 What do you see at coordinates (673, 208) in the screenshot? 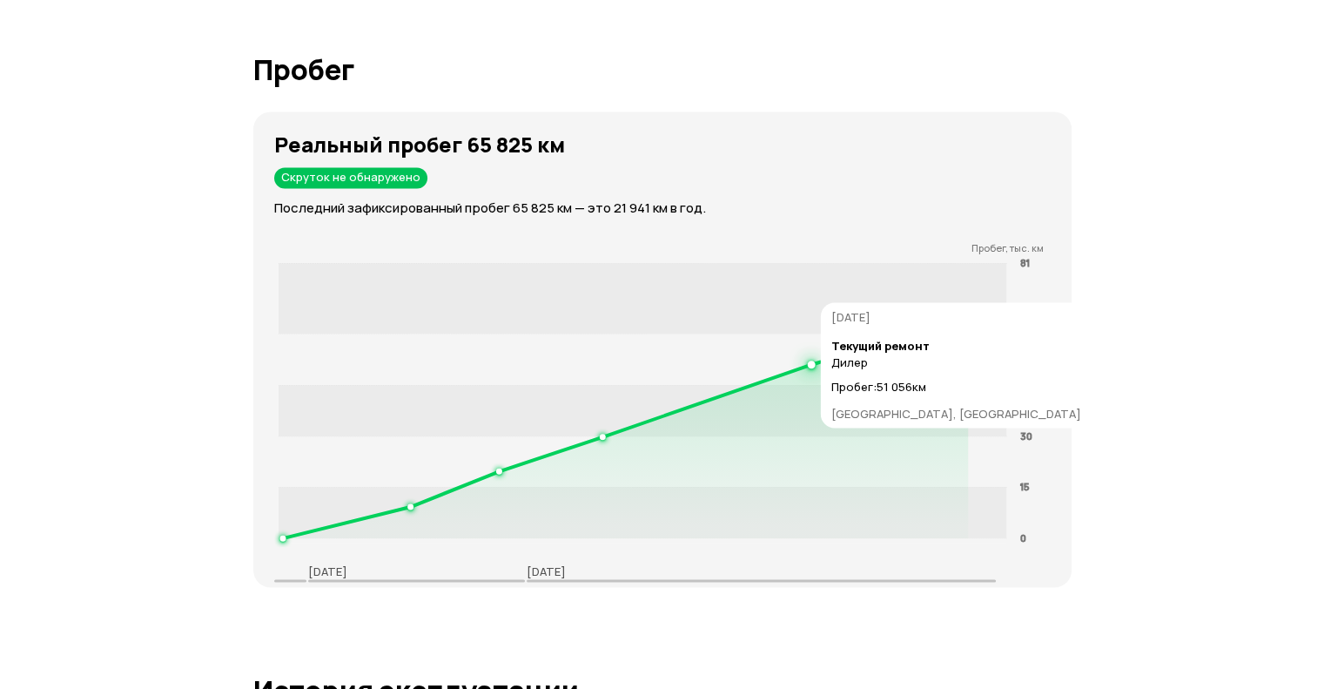
I see `p: Последний зафиксированный пробег 65 825 км — это 21 941 км в год.` at bounding box center [673, 208].